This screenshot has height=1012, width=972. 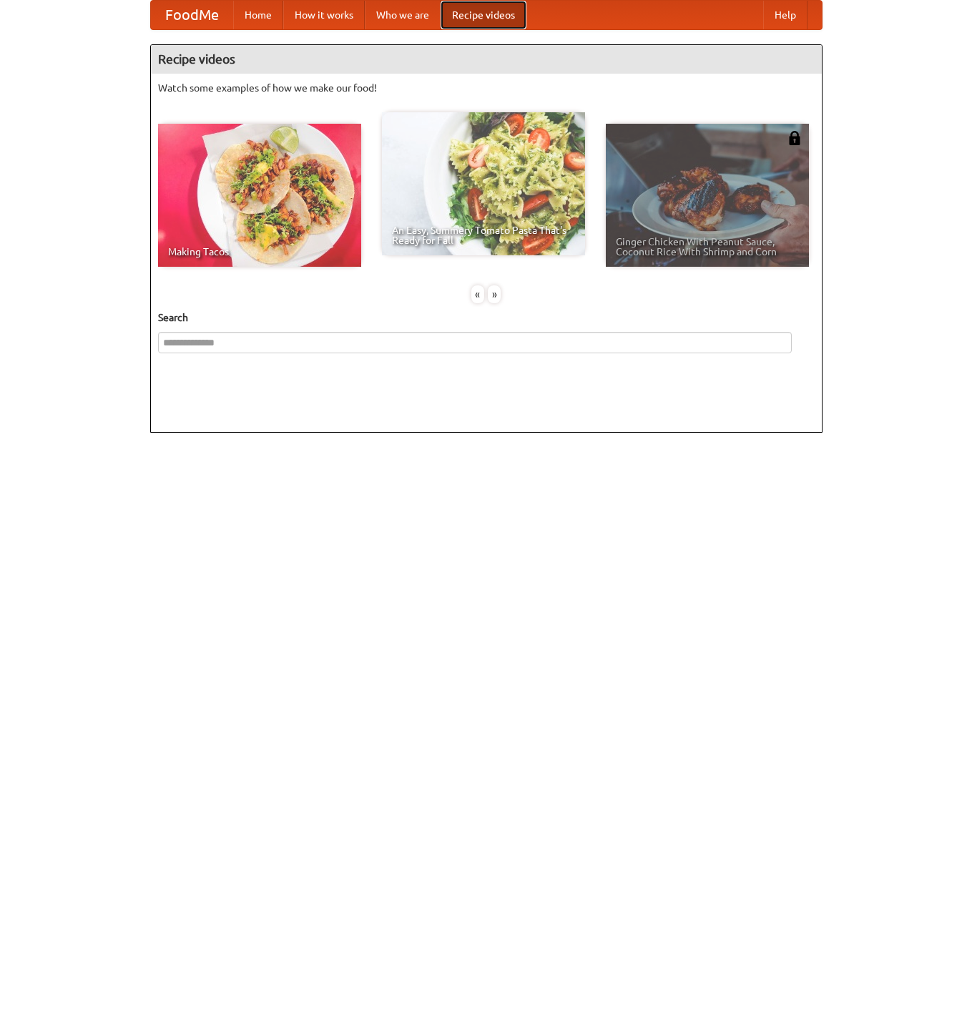 I want to click on span: An Easy, Summery Tomato Pasta That's Ready for Fall, so click(x=483, y=235).